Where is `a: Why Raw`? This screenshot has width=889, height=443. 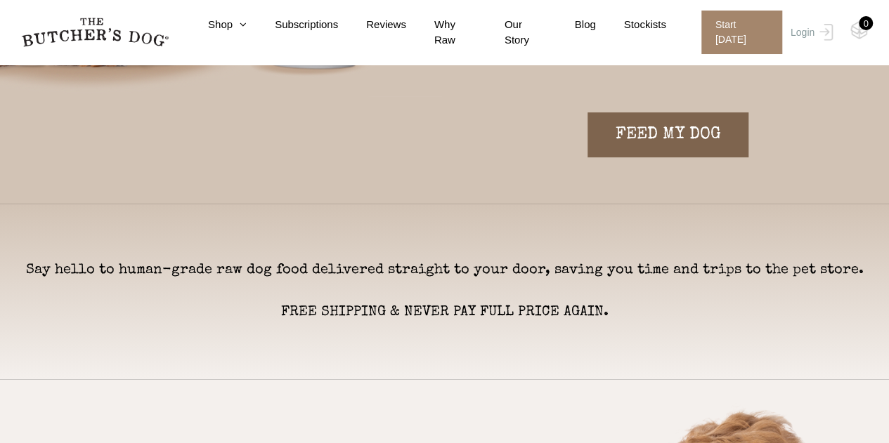
a: Why Raw is located at coordinates (441, 32).